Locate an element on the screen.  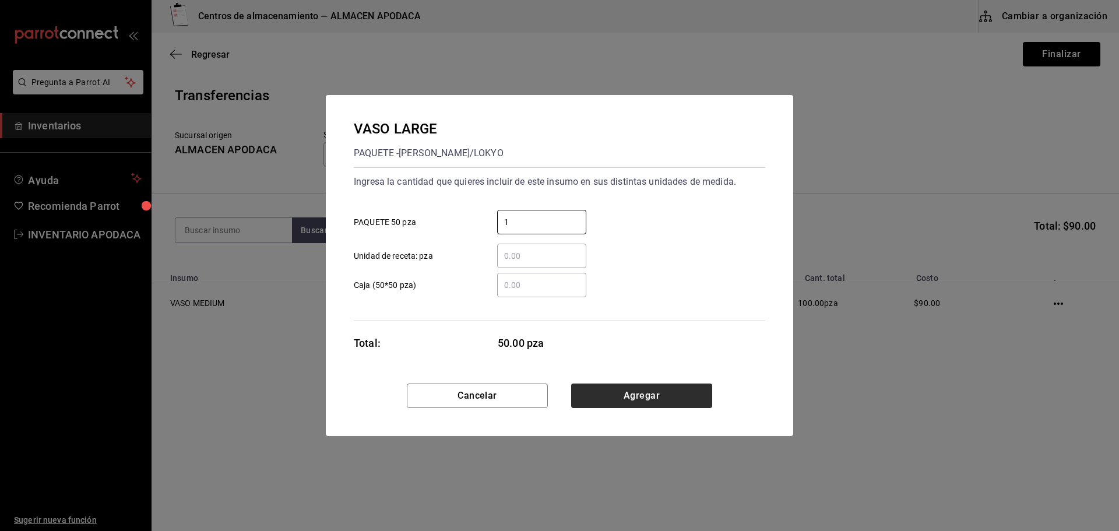
span: Unidad de receta: pza is located at coordinates (393, 256).